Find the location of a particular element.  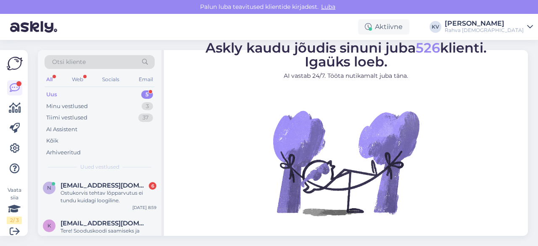

div: Tiimi vestlused is located at coordinates (67, 118).